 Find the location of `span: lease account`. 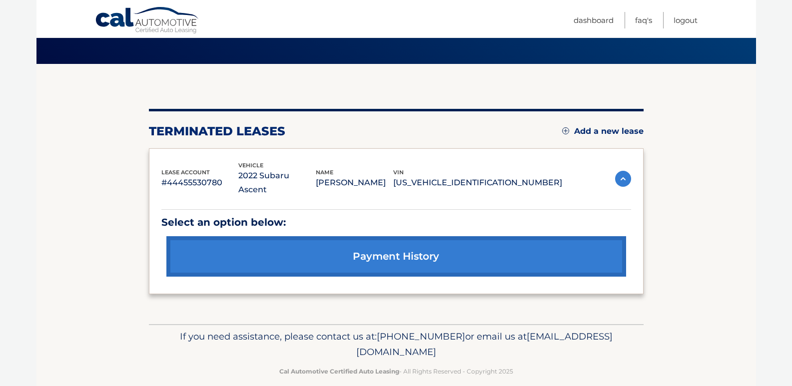

span: lease account is located at coordinates (185, 172).